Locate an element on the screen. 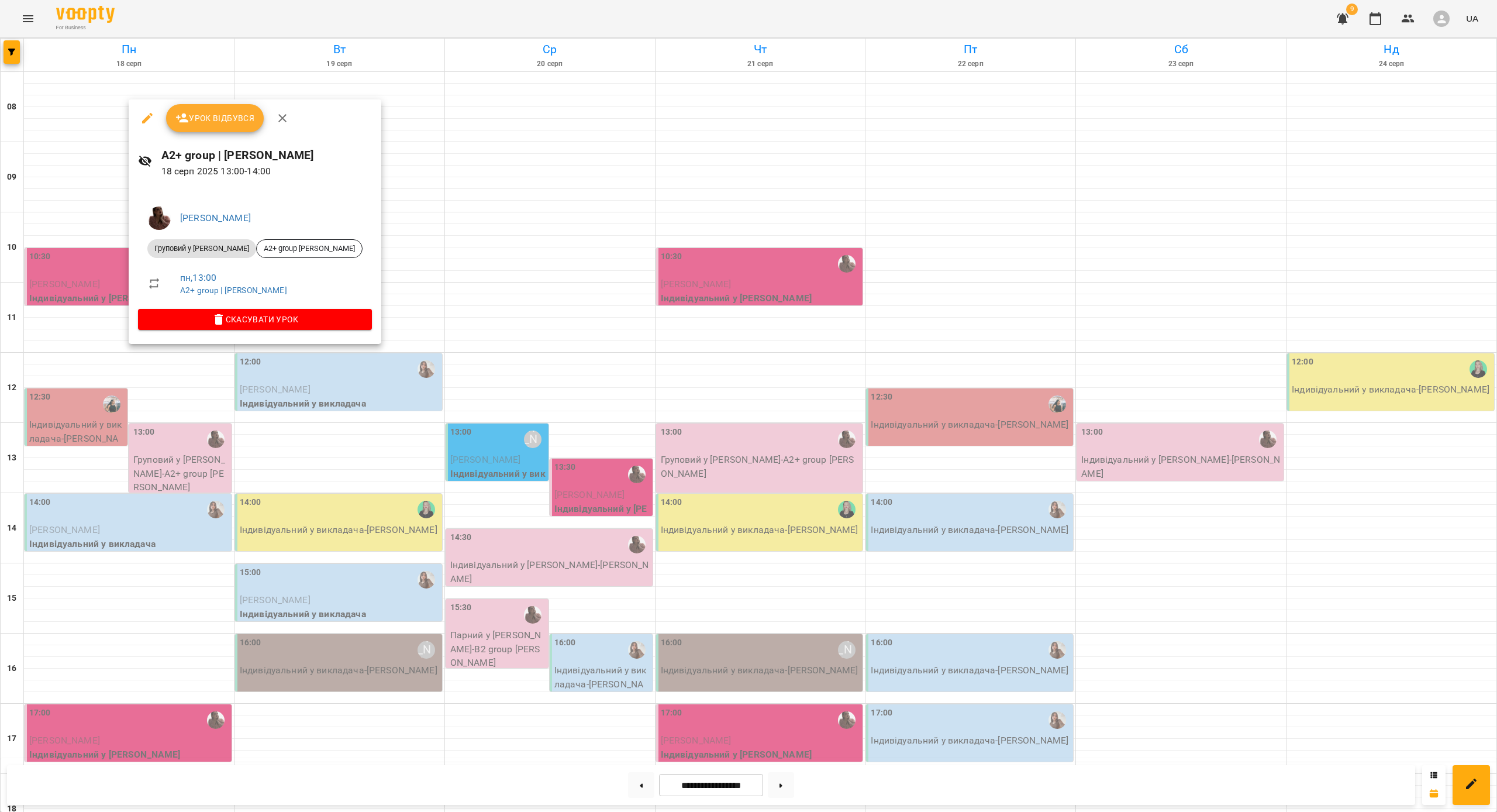  span: Скасувати Урок is located at coordinates (255, 320).